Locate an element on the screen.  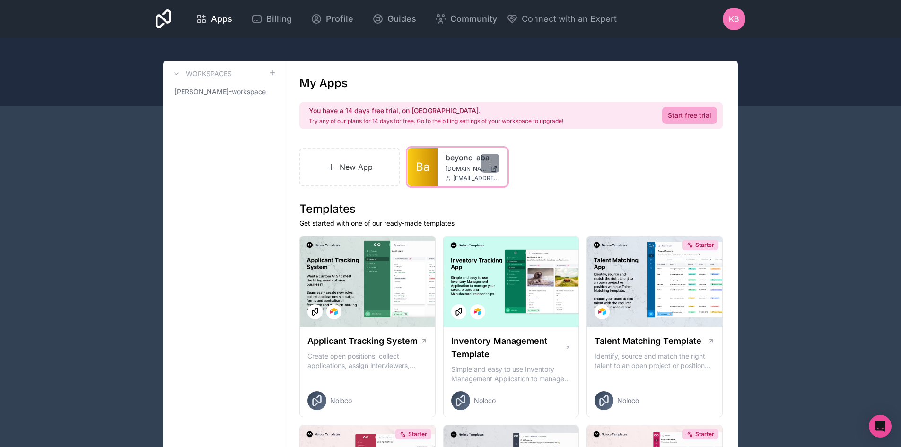
h1: Applicant Tracking System is located at coordinates (362, 341).